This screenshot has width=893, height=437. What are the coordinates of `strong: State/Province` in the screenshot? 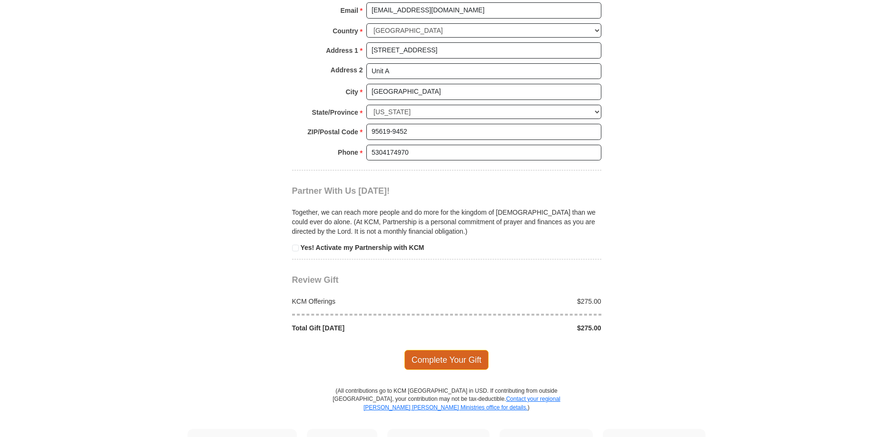 It's located at (335, 112).